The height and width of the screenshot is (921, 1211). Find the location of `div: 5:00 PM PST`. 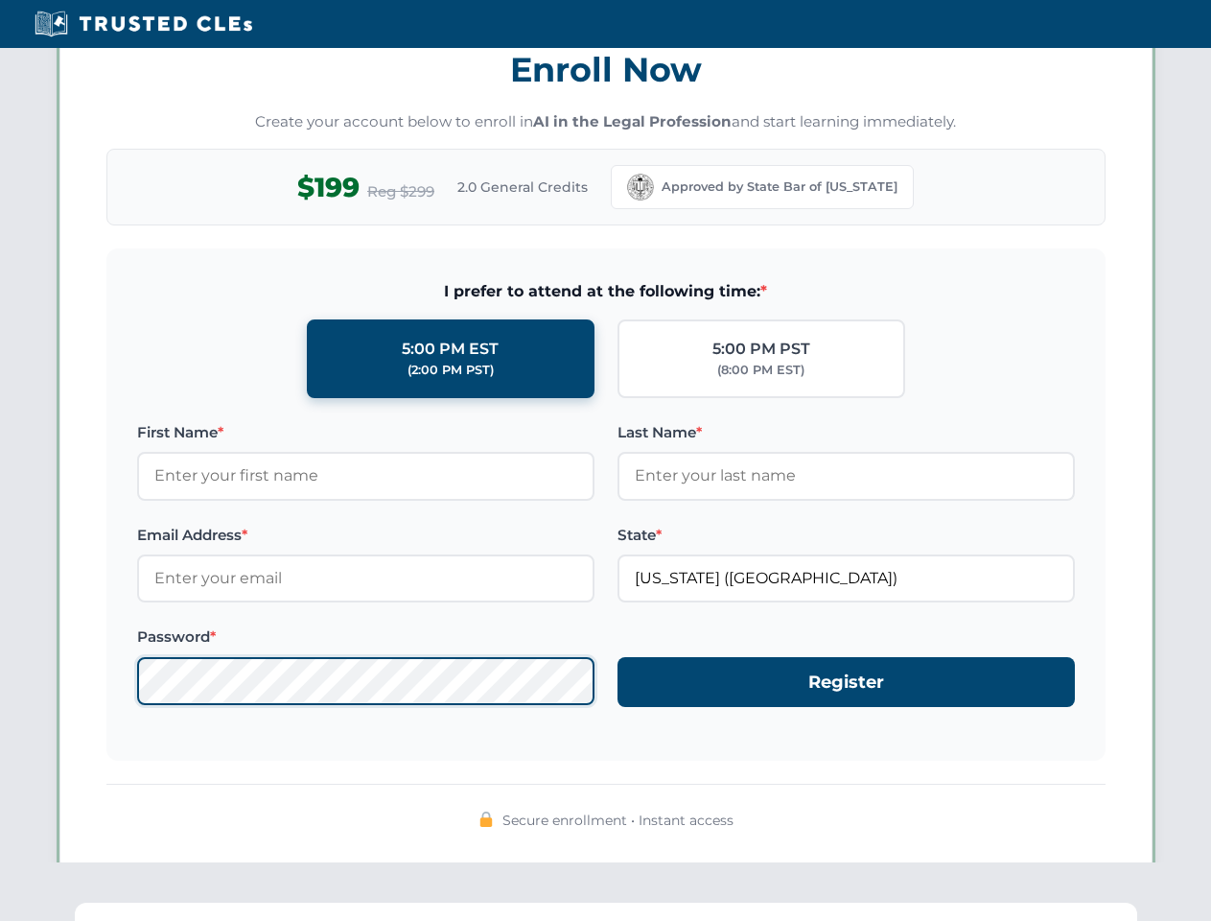

div: 5:00 PM PST is located at coordinates (761, 349).